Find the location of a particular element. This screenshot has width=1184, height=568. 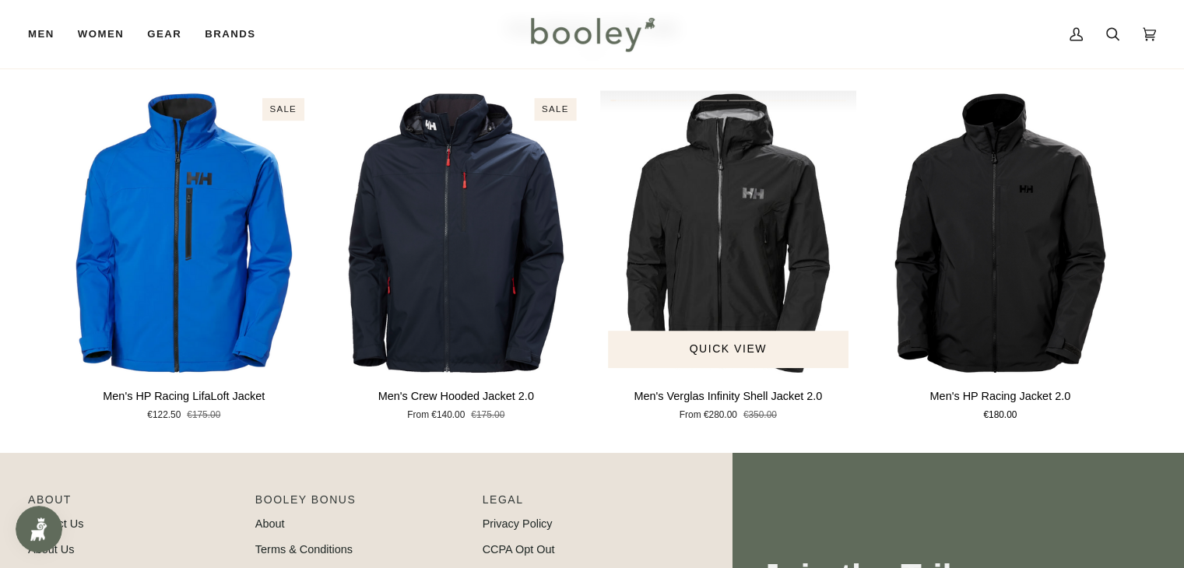

product-grid-item-variant: Small / Cobalt 2.0 is located at coordinates (185, 233).